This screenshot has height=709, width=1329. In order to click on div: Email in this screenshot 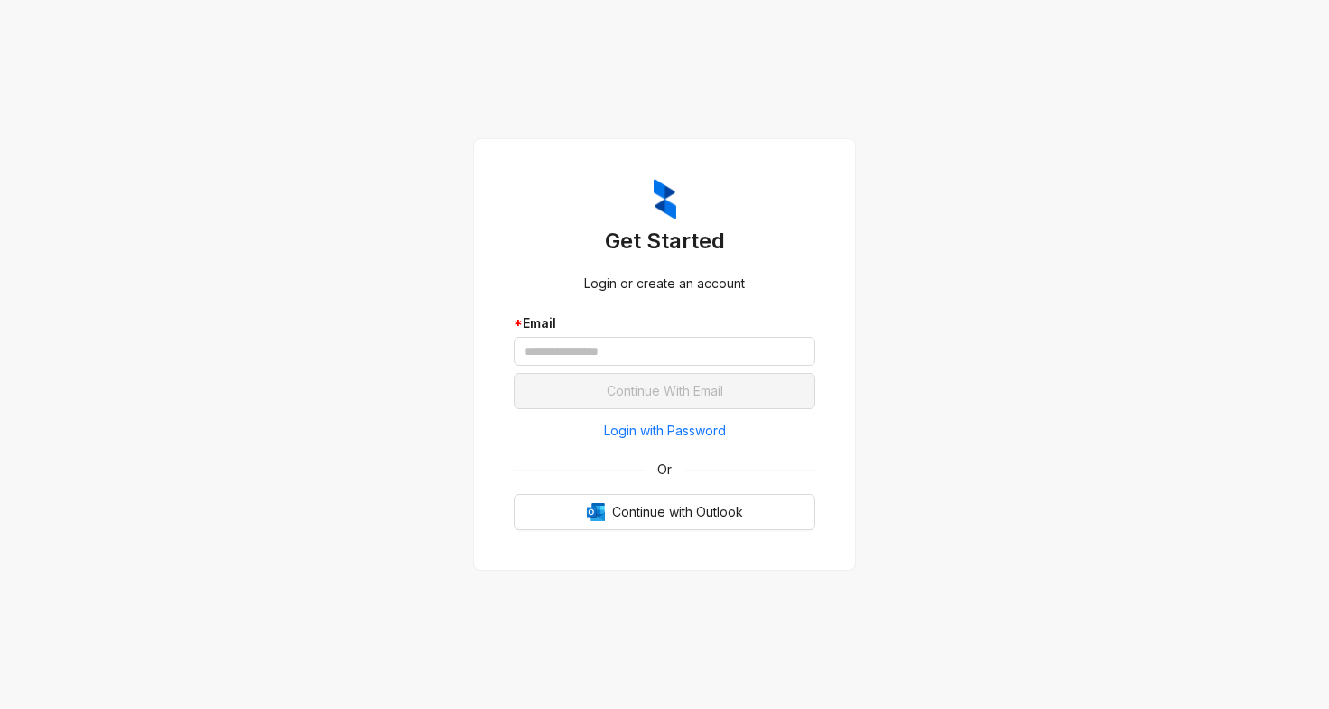, I will do `click(664, 323)`.